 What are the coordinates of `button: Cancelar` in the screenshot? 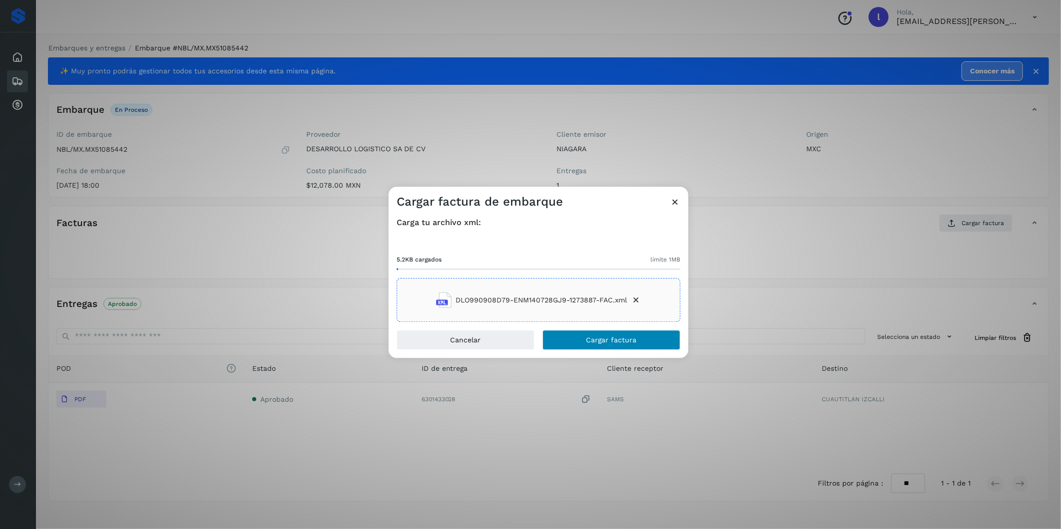 It's located at (465, 341).